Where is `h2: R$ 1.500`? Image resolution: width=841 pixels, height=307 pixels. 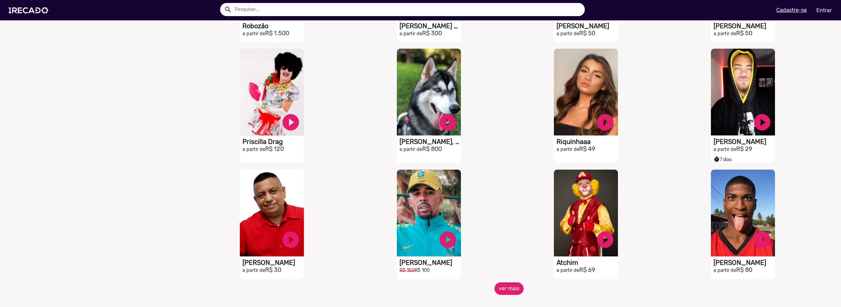 h2: R$ 1.500 is located at coordinates (273, 34).